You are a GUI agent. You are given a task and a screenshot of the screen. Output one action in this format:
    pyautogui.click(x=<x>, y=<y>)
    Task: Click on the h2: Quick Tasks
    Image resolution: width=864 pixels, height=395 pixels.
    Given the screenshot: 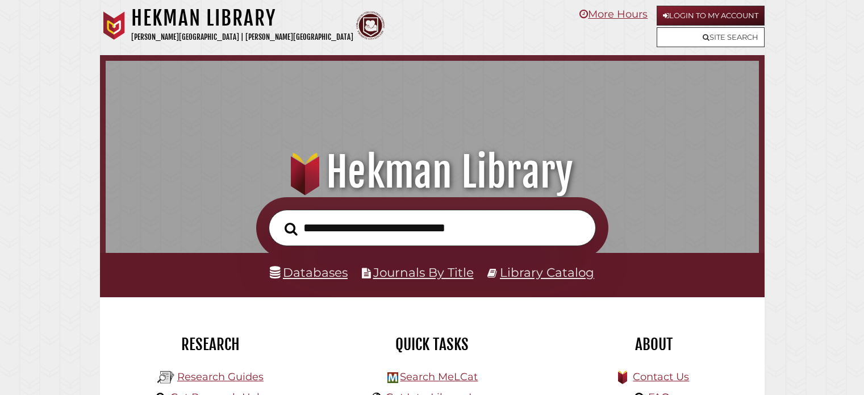 What is the action you would take?
    pyautogui.click(x=432, y=344)
    